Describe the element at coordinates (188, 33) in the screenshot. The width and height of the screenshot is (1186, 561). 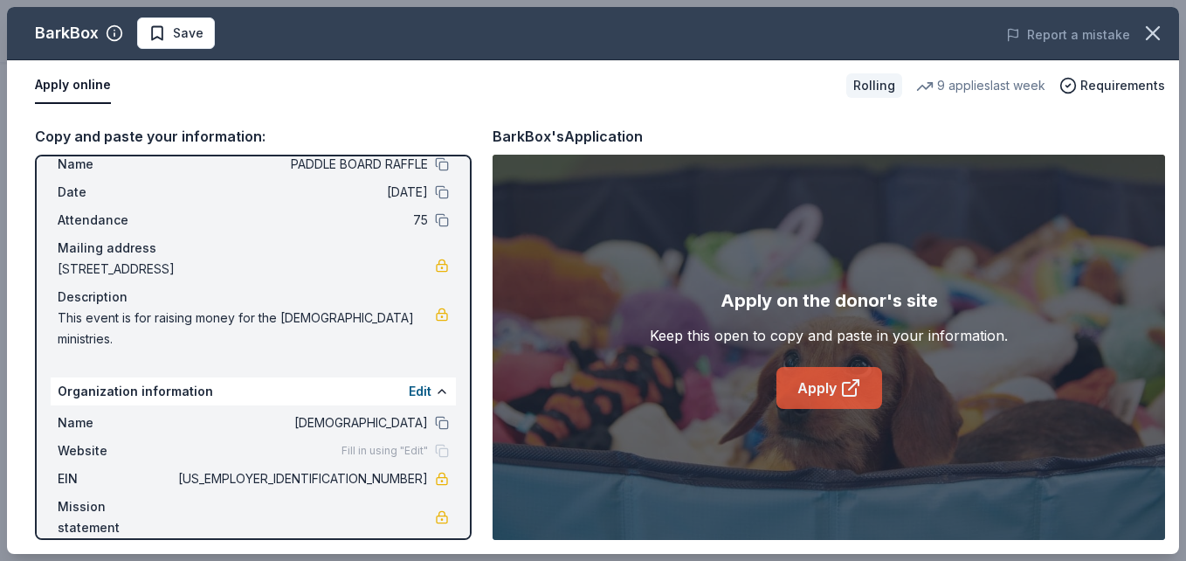
I see `span: Save` at that location.